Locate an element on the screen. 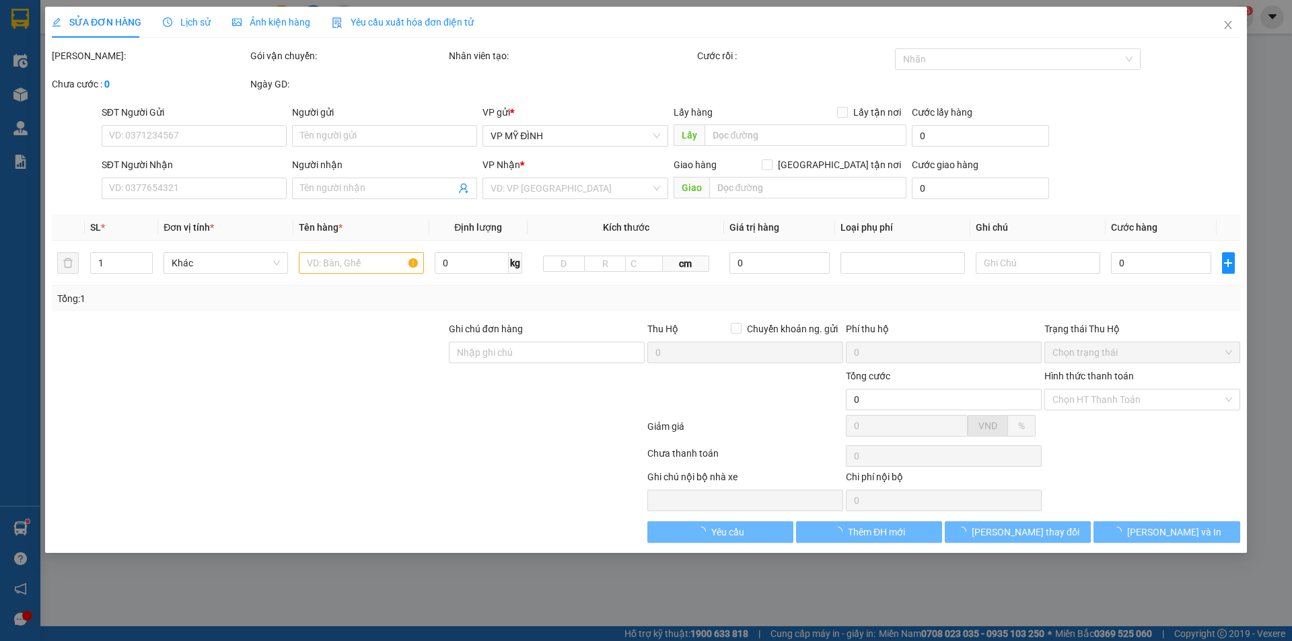 The image size is (1292, 641). span: Ảnh kiện hàng is located at coordinates (271, 22).